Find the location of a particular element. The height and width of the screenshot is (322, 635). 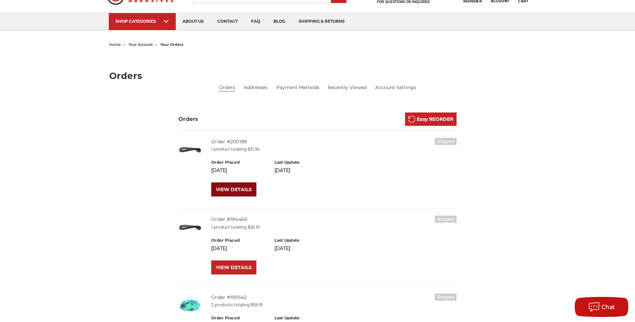

a: Order #190542 is located at coordinates (229, 297).